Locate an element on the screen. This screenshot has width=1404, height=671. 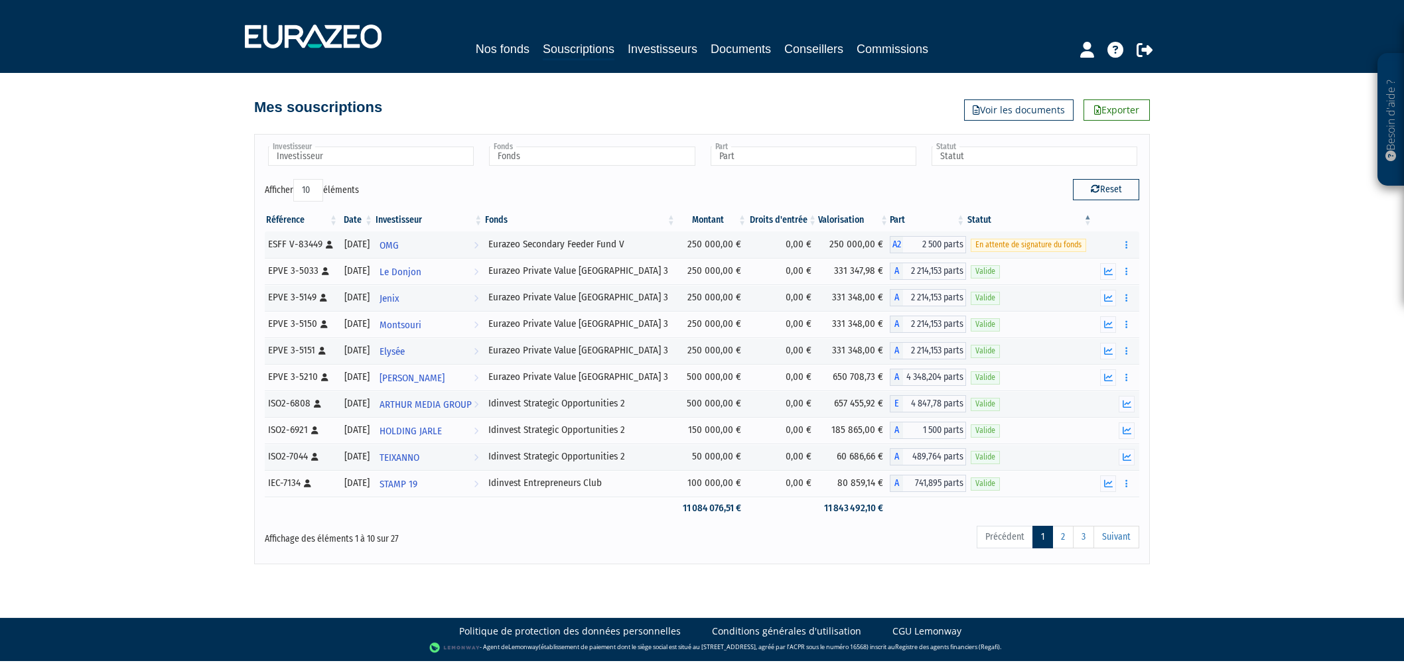
a: HOLDING JARLE is located at coordinates (429, 431).